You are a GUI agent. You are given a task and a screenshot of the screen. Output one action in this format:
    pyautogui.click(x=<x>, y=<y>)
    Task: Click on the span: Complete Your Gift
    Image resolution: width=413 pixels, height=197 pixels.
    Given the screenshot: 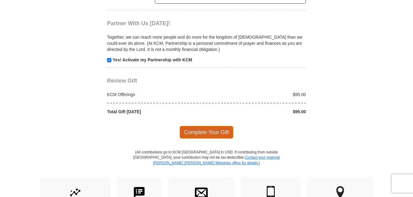 What is the action you would take?
    pyautogui.click(x=207, y=132)
    